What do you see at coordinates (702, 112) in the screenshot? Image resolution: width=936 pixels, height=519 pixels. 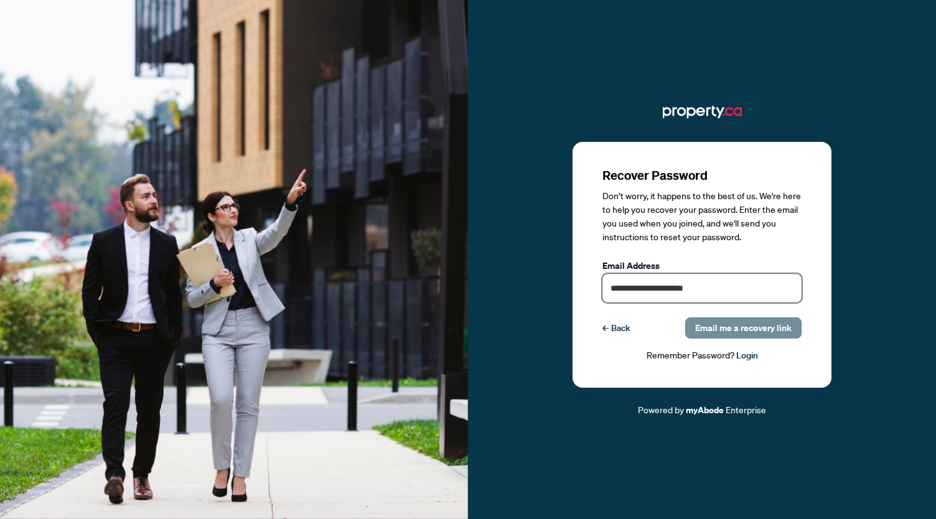 I see `img: ma-logo` at bounding box center [702, 112].